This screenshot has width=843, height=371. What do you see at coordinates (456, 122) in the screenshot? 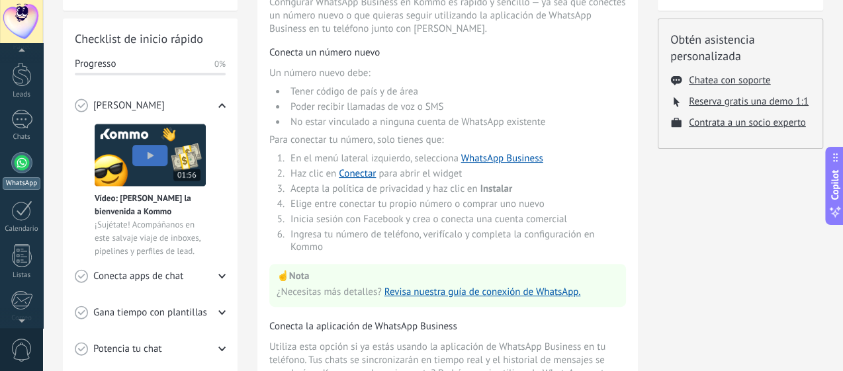
I see `li: No estar vinculado a ninguna cuenta de WhatsApp existente` at bounding box center [456, 122].